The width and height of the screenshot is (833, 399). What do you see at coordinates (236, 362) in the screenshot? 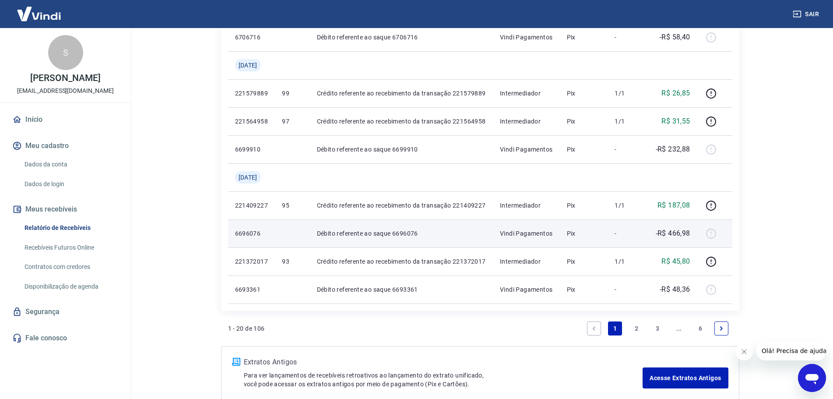
I see `img: ícone` at bounding box center [236, 362].